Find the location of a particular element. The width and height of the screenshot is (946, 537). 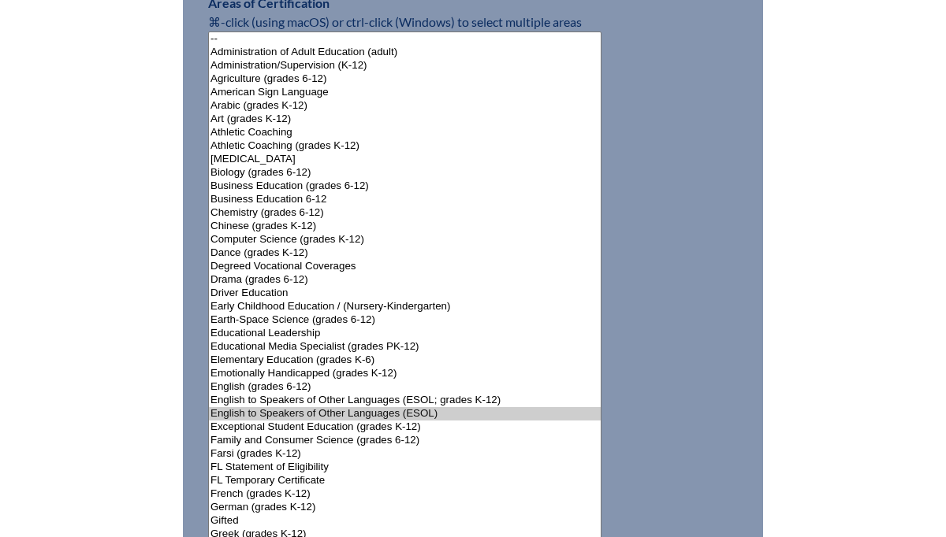

option: English to Speakers of Other Languages (ESOL; grades K-12) is located at coordinates (404, 400).